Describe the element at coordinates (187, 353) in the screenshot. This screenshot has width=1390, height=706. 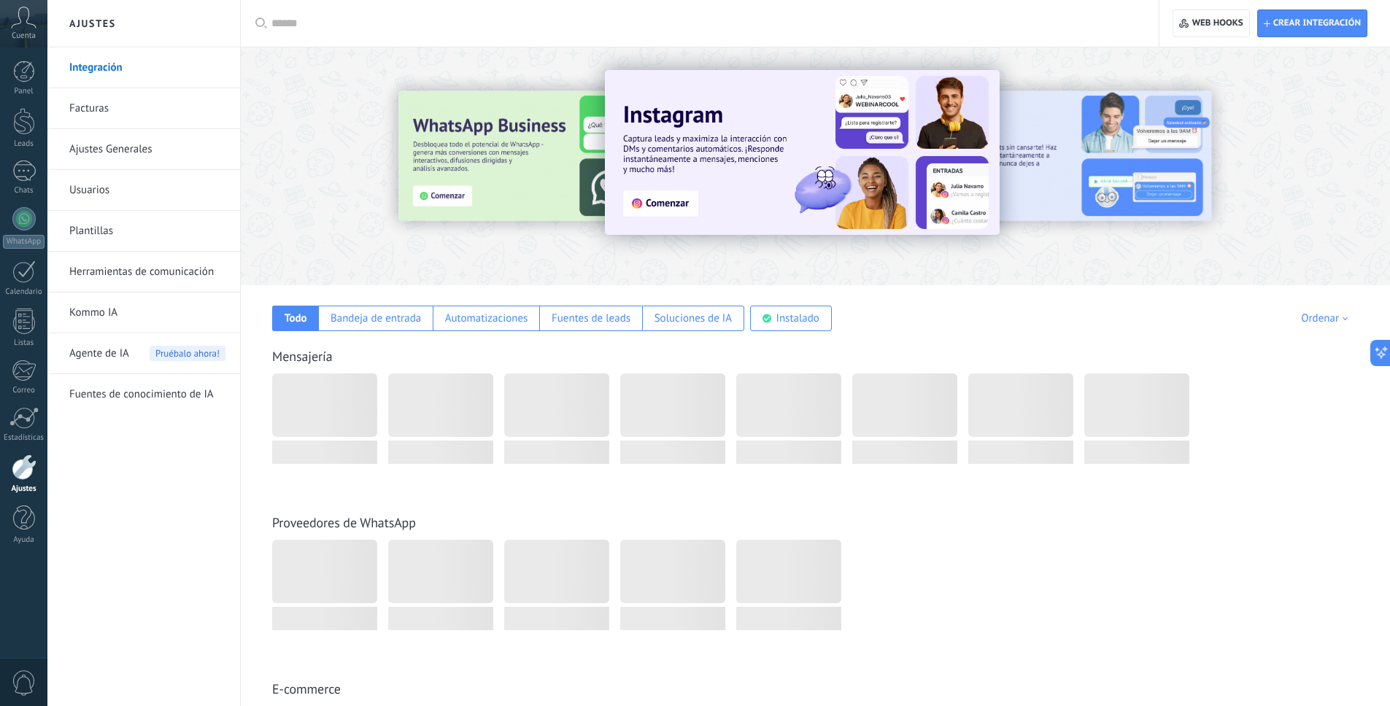
I see `span: Pruébalo ahora!` at that location.